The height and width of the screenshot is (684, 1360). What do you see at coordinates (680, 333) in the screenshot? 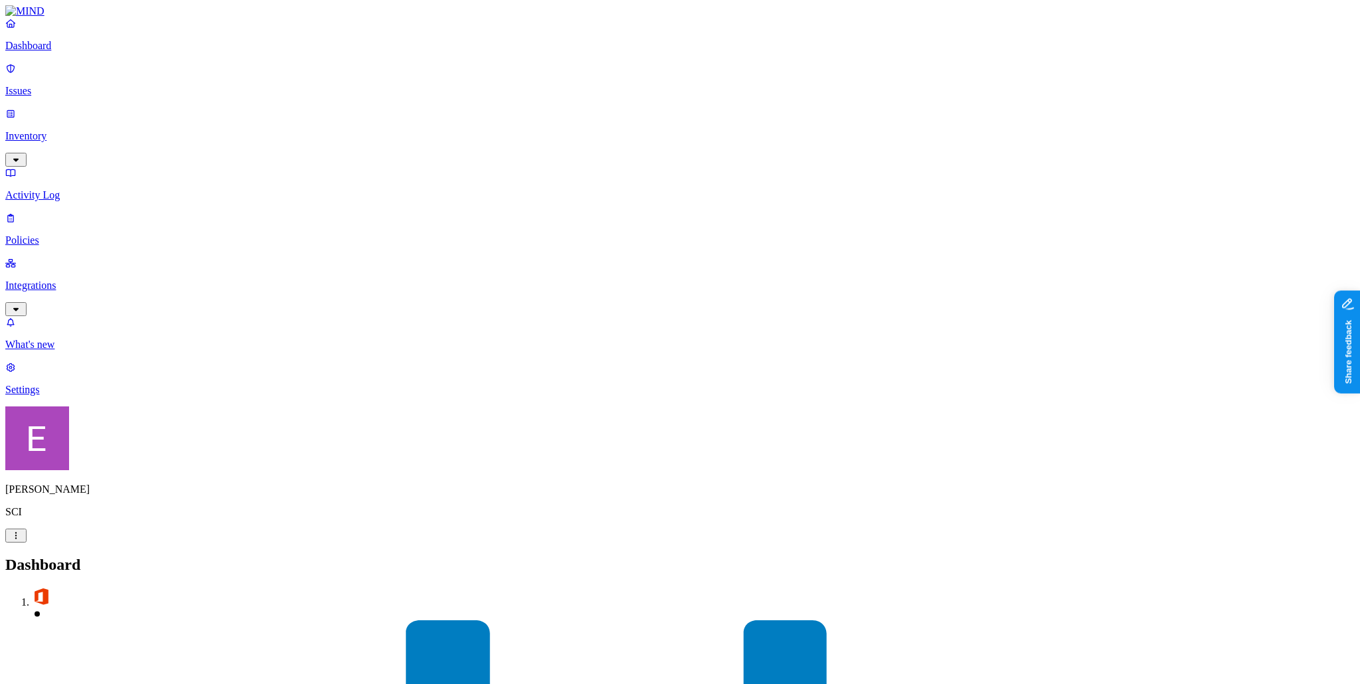
I see `a: What's new` at bounding box center [680, 333].